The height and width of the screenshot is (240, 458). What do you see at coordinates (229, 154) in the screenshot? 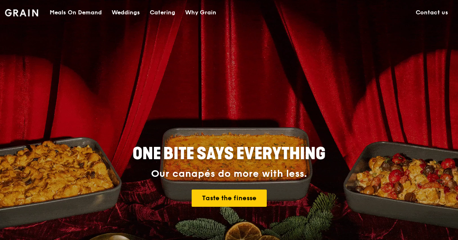
I see `span: ONE BITE SAYS EVERYTHING` at bounding box center [229, 154].